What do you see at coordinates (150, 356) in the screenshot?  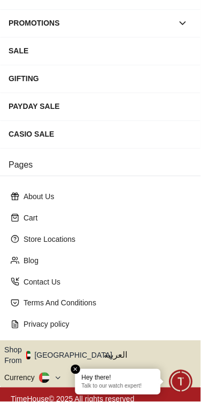 I see `button: العربية` at bounding box center [150, 356].